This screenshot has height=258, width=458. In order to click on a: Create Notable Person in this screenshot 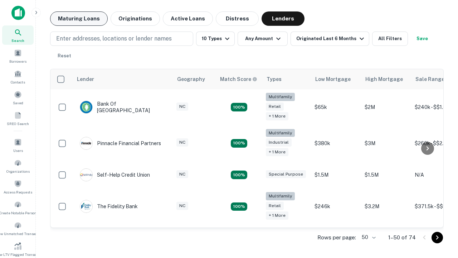, I will do `click(18, 207)`.